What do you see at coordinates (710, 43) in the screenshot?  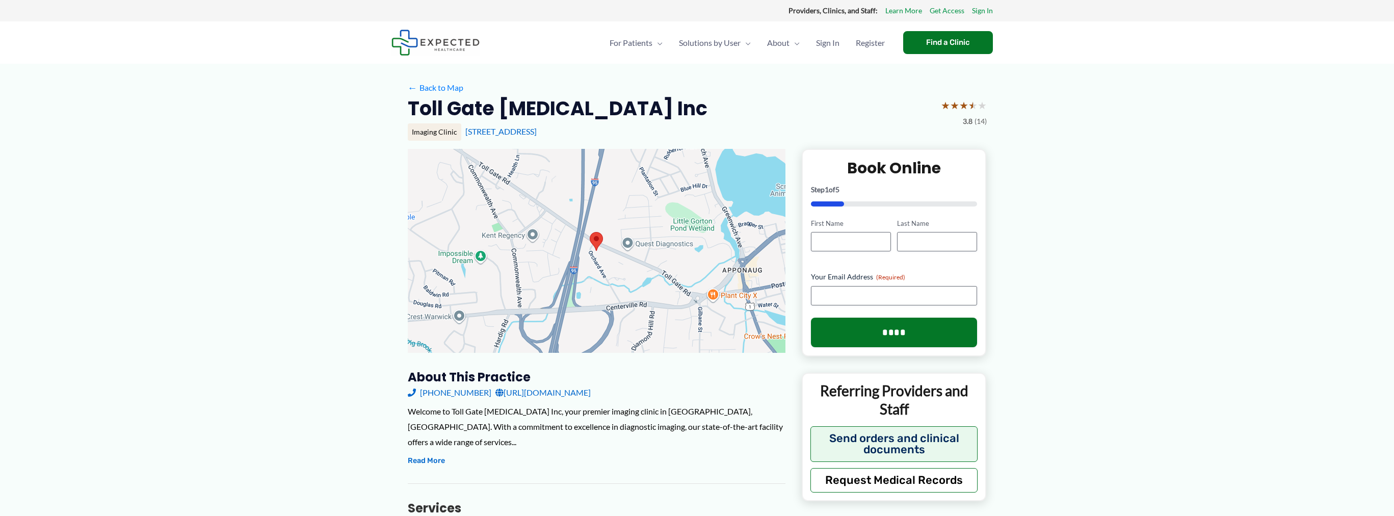 I see `span: Solutions by User` at bounding box center [710, 43].